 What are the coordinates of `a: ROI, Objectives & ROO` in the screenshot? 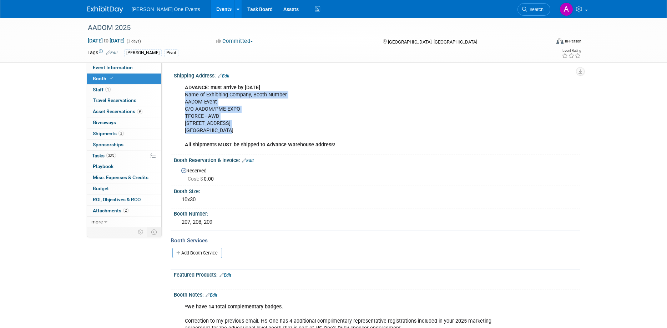 It's located at (124, 200).